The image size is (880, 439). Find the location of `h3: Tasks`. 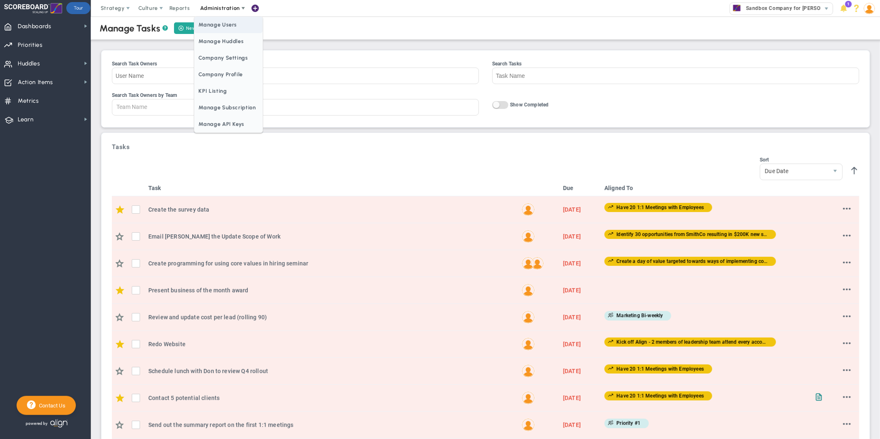

h3: Tasks is located at coordinates (486, 147).